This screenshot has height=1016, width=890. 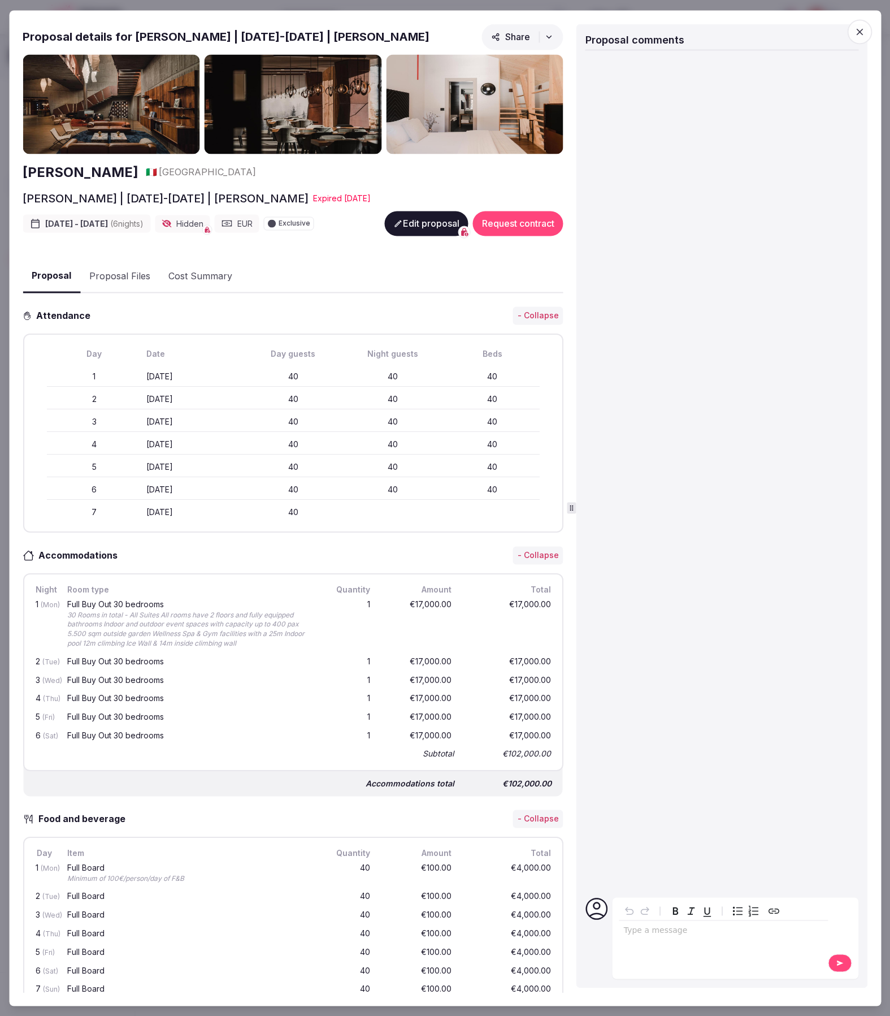 What do you see at coordinates (94, 354) in the screenshot?
I see `div: Day` at bounding box center [94, 354].